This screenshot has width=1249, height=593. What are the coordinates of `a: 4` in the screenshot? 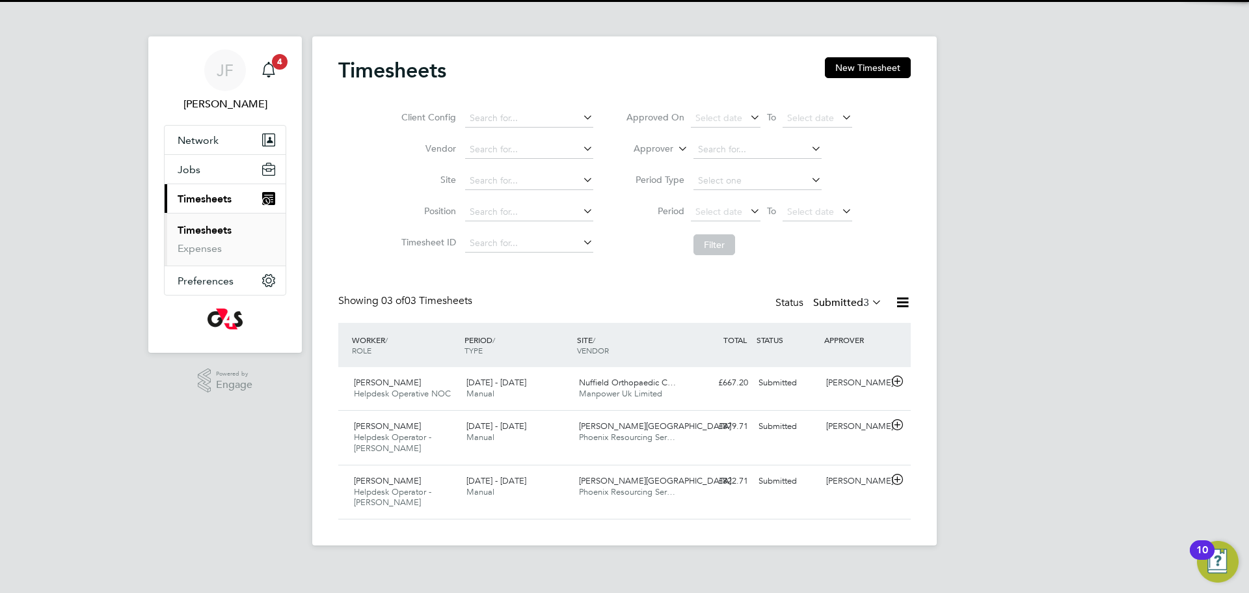 It's located at (269, 70).